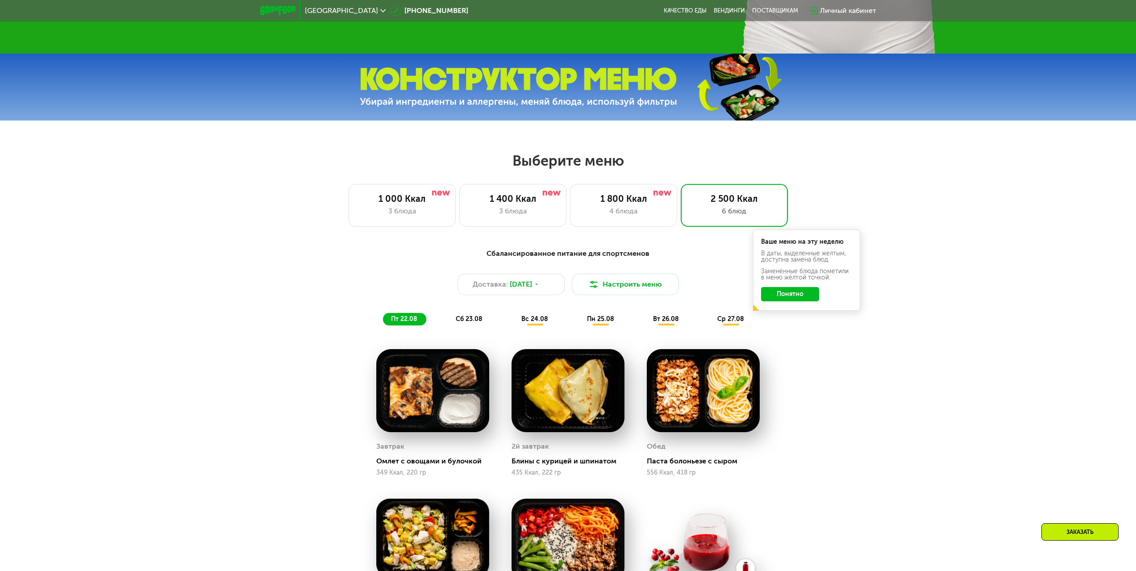 This screenshot has width=1136, height=571. What do you see at coordinates (734, 199) in the screenshot?
I see `div: 2 500 Ккал` at bounding box center [734, 199].